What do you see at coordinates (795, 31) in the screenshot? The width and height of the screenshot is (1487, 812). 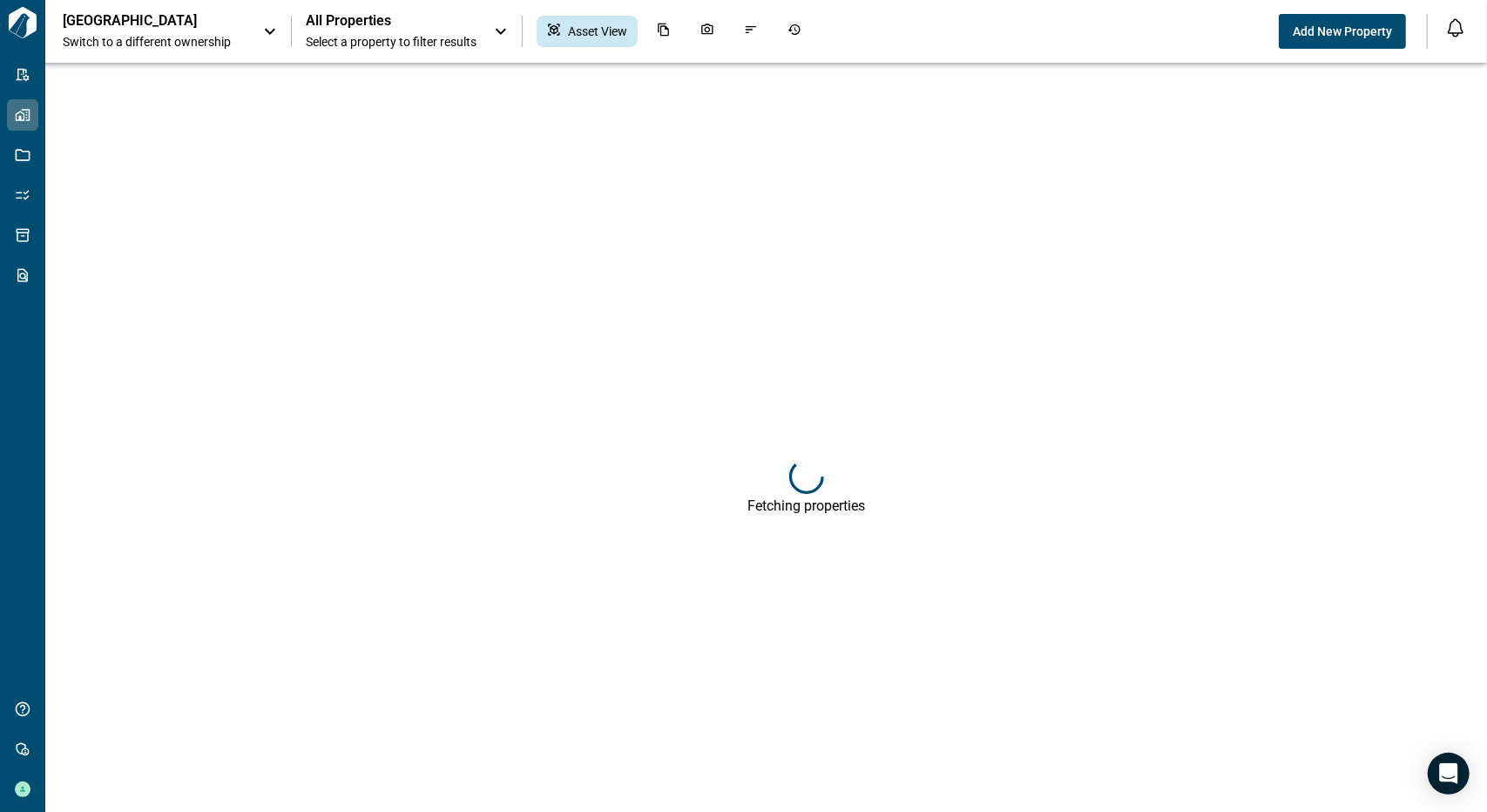 I see `div: Job History` at bounding box center [795, 31].